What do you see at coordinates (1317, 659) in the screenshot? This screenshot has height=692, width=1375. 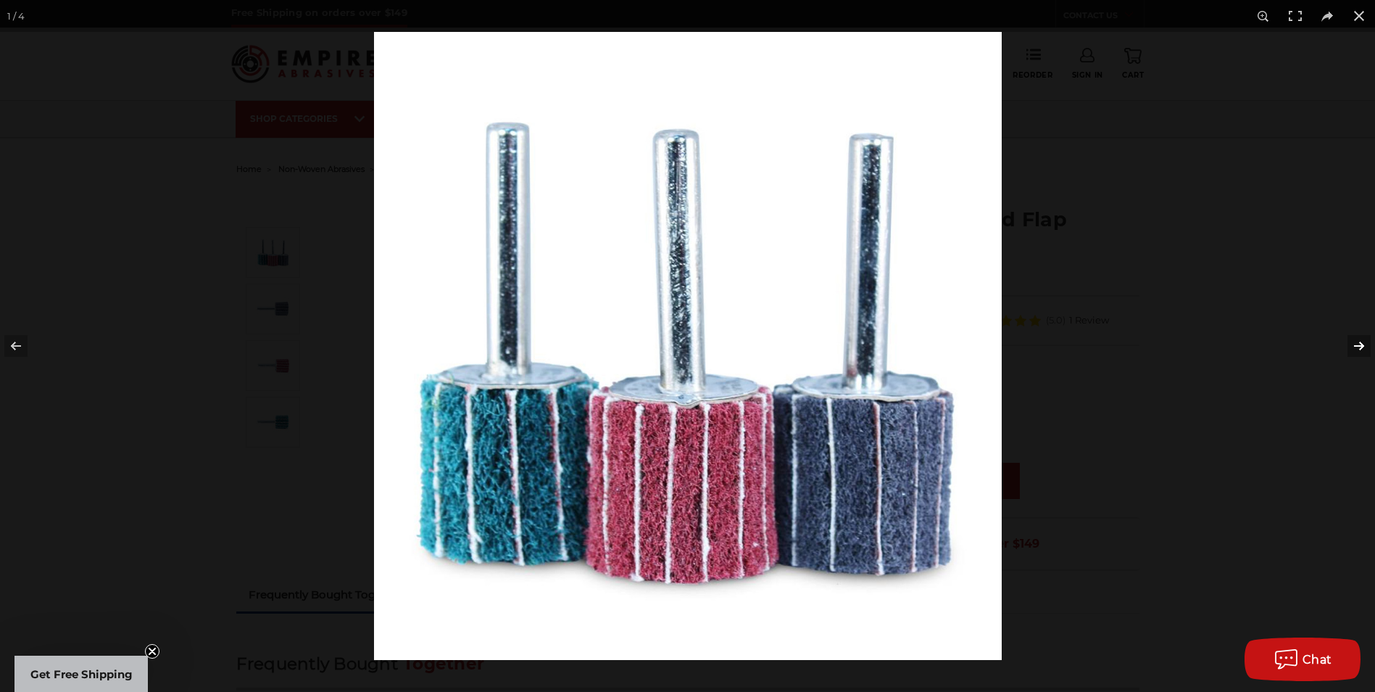 I see `span: Chat` at bounding box center [1317, 659].